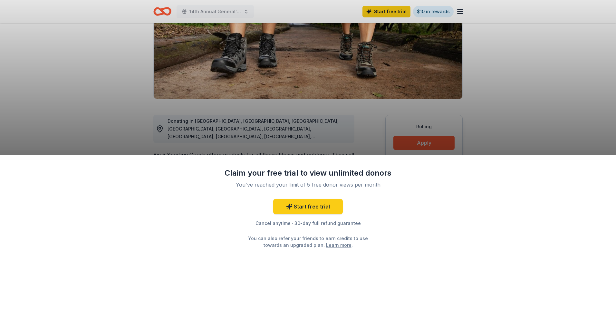 This screenshot has width=616, height=310. I want to click on div: You can also refer your friends to earn credits to use towards an upgraded plan. ., so click(308, 242).